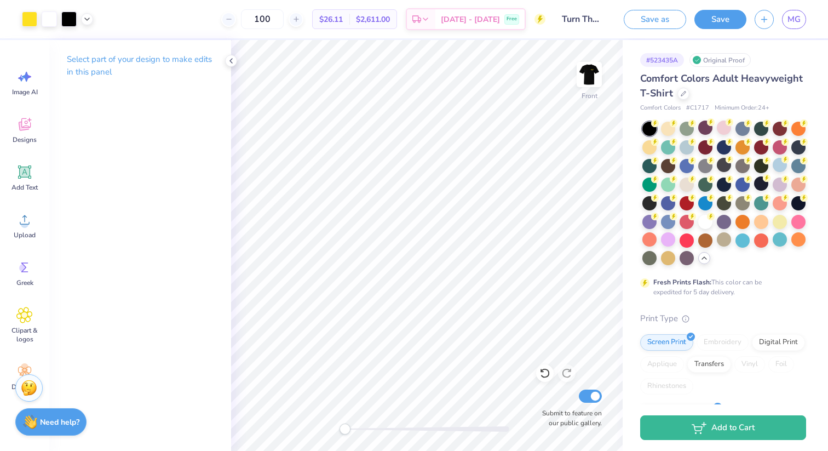  Describe the element at coordinates (60, 422) in the screenshot. I see `strong: Need help?` at that location.